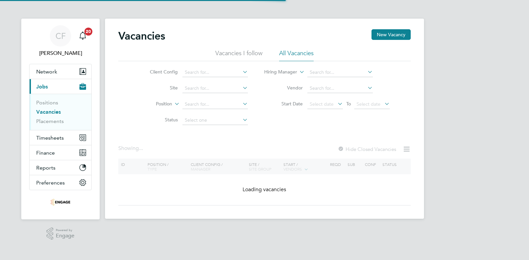 The height and width of the screenshot is (260, 529). I want to click on a: Powered byEngage, so click(60, 234).